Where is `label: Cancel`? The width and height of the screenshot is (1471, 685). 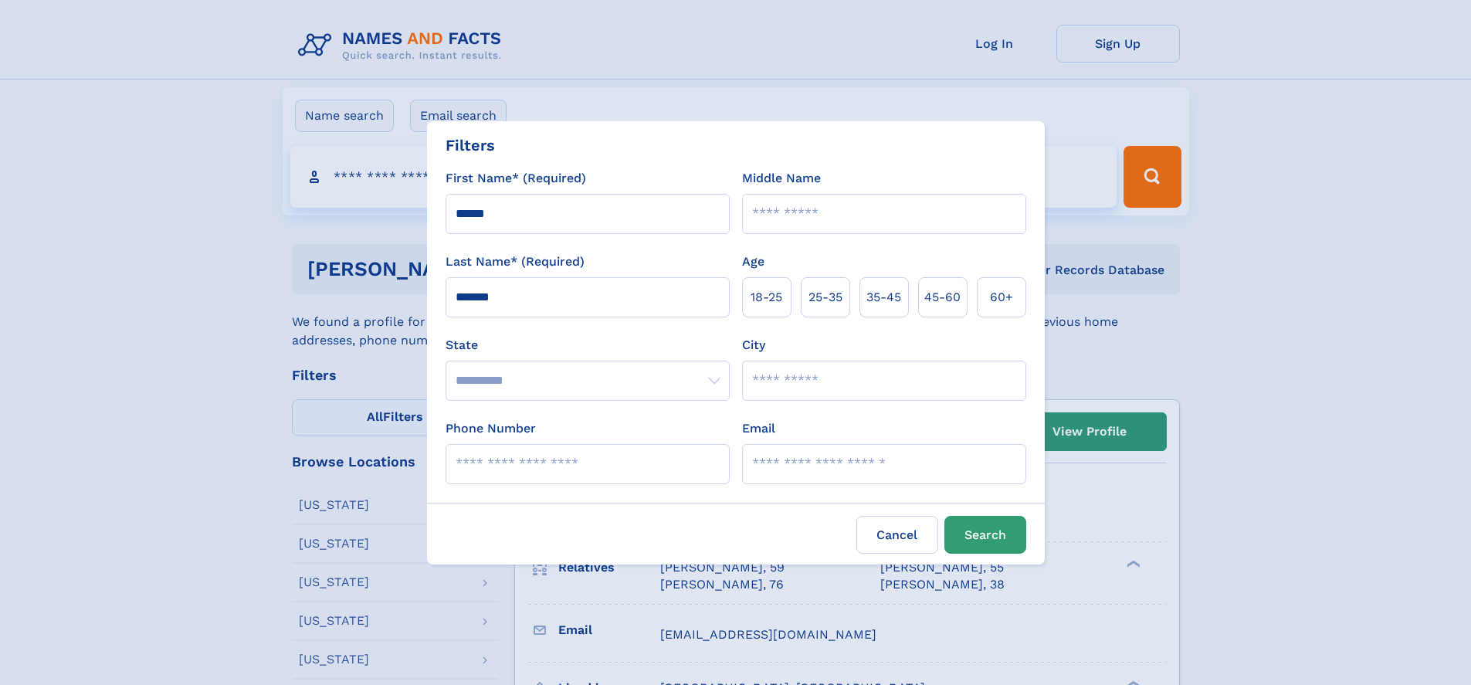 label: Cancel is located at coordinates (897, 534).